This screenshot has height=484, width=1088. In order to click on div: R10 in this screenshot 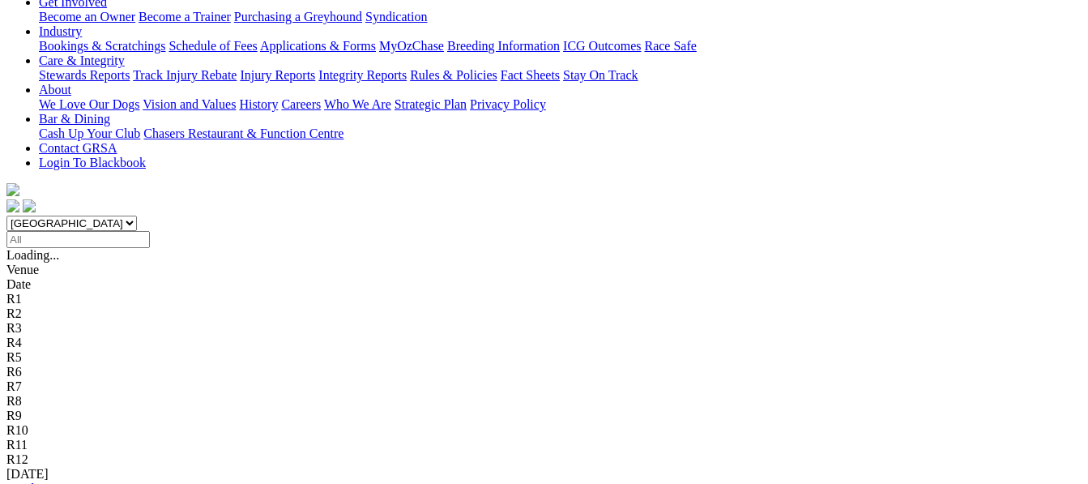, I will do `click(544, 430)`.